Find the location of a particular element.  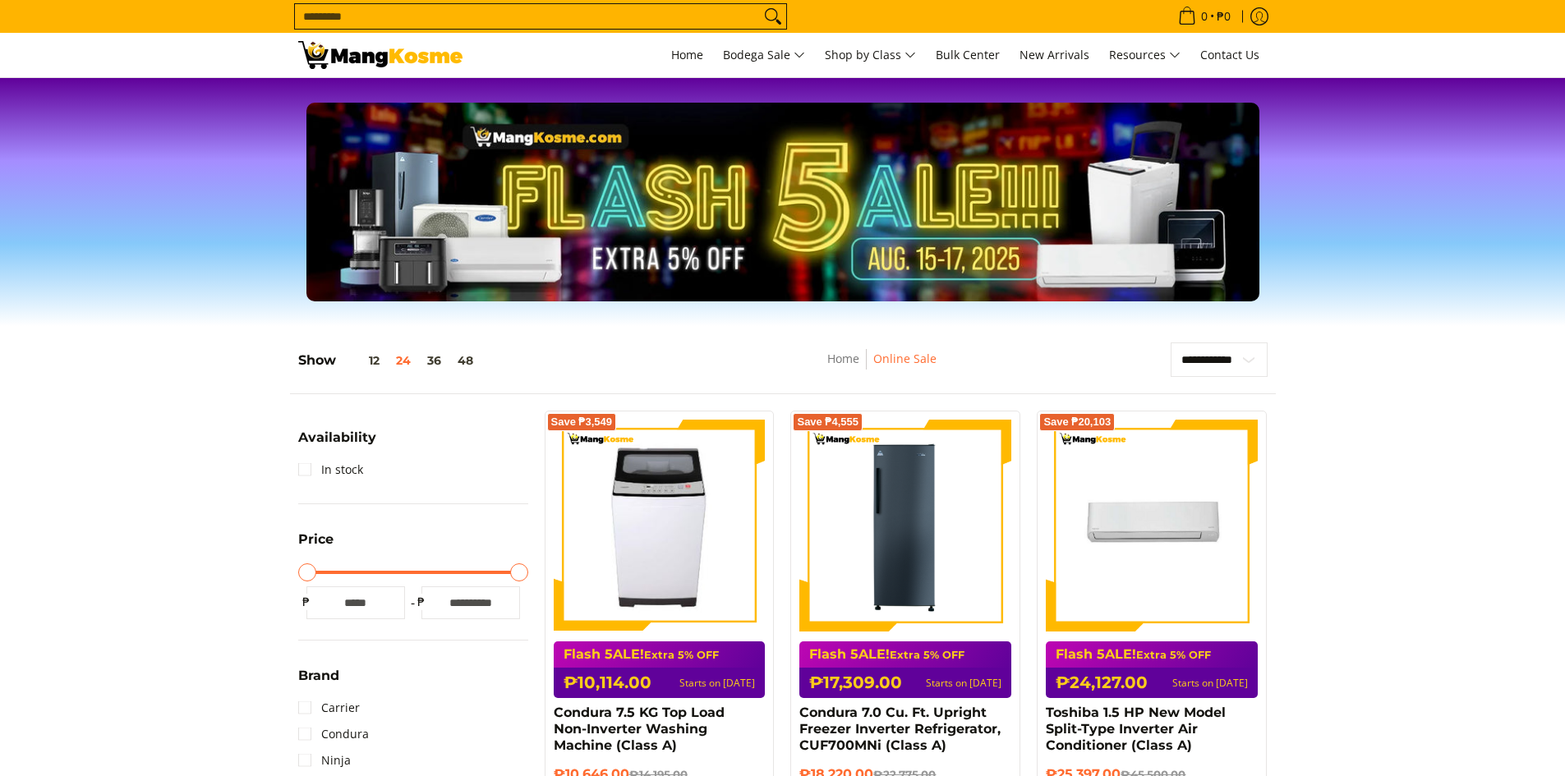

a: In stock is located at coordinates (330, 470).